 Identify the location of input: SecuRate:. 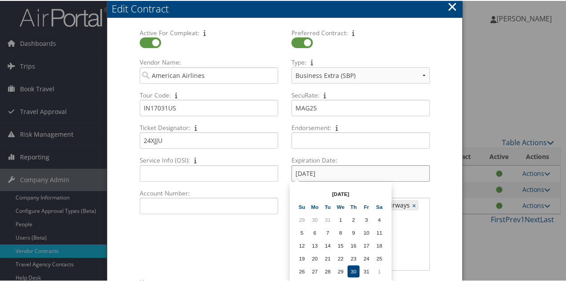
(360, 107).